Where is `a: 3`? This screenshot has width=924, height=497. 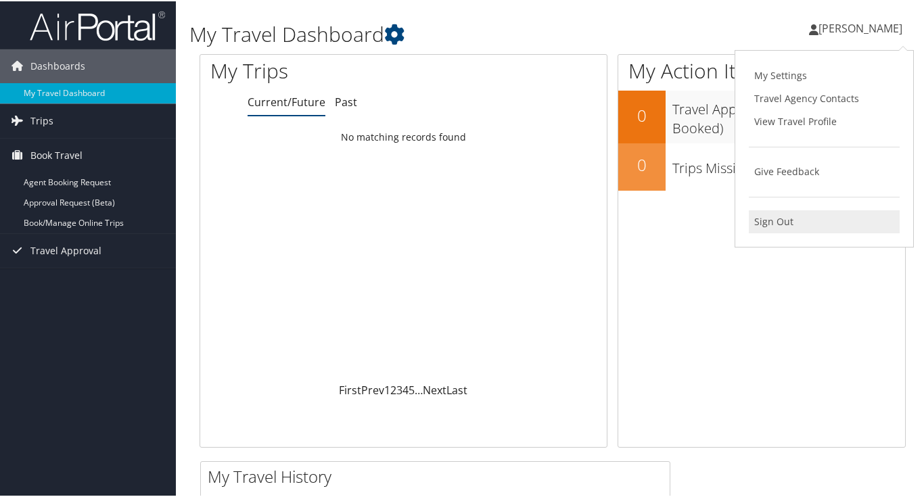 a: 3 is located at coordinates (399, 389).